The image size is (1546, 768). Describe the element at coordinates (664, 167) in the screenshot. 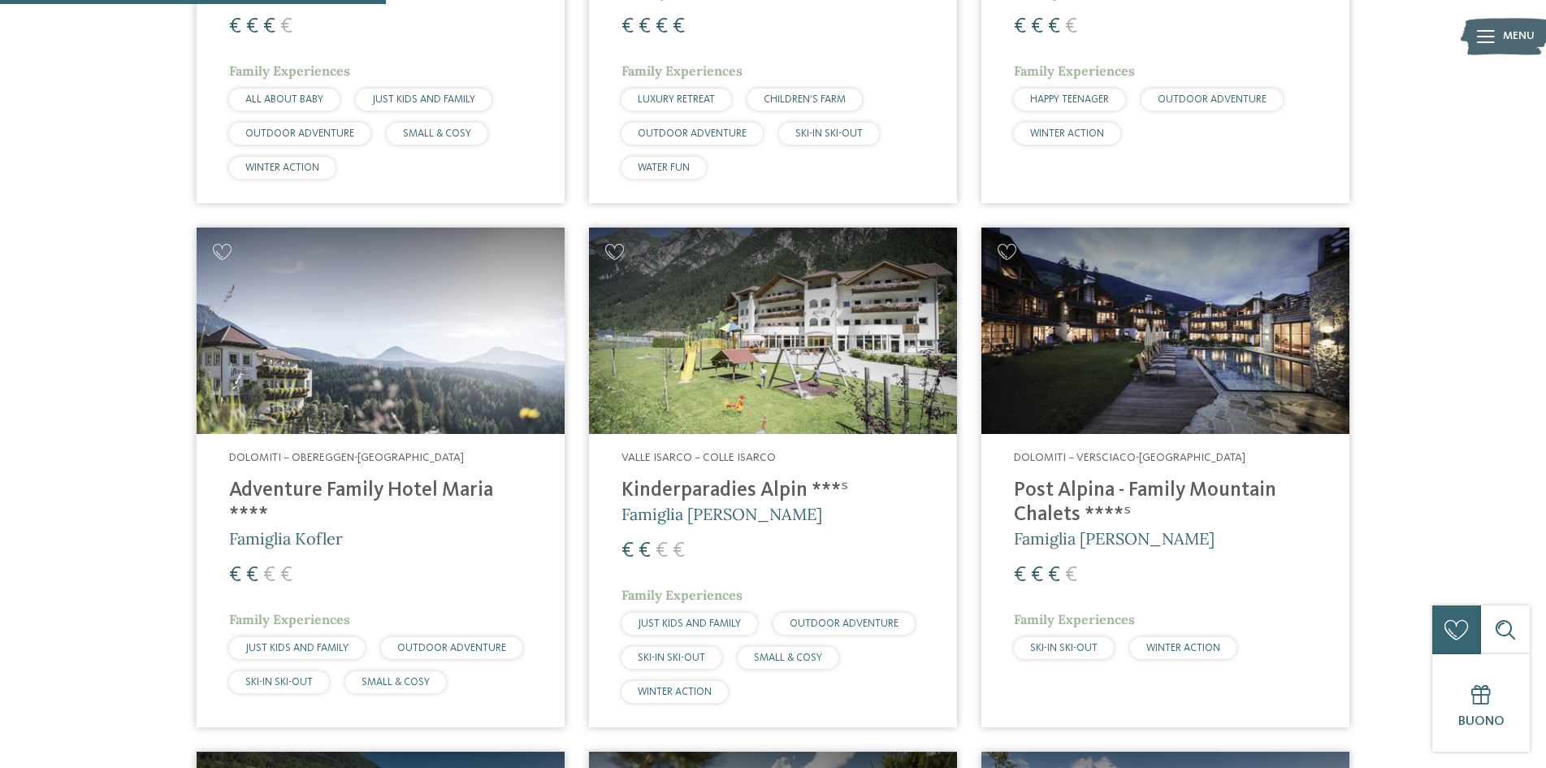

I see `span: WATER FUN` at that location.